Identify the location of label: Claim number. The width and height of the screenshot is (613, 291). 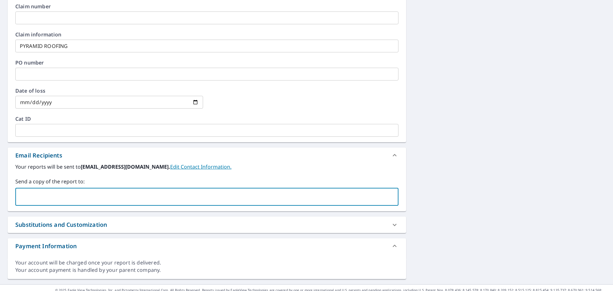
(207, 6).